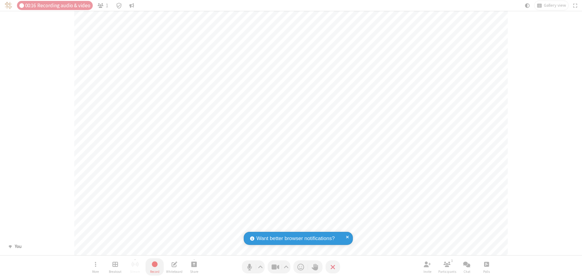  What do you see at coordinates (487, 271) in the screenshot?
I see `span: Polls` at bounding box center [487, 271].